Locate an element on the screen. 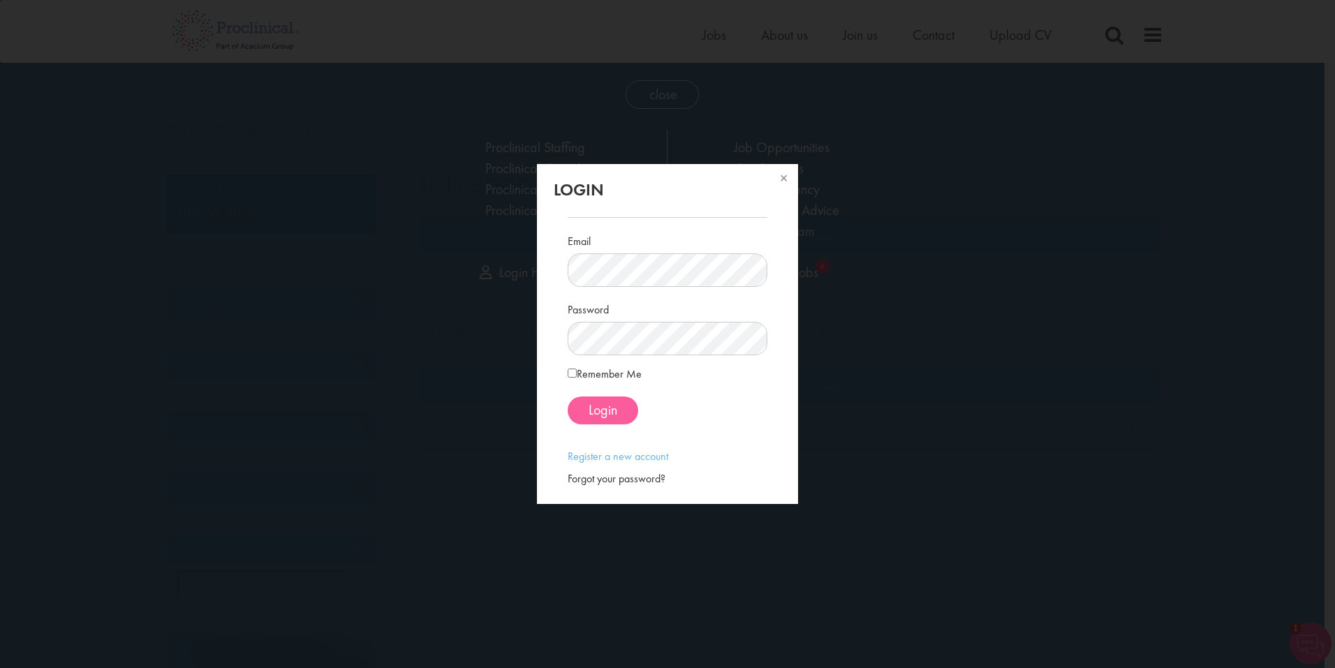 Image resolution: width=1335 pixels, height=668 pixels. h2: Login is located at coordinates (667, 190).